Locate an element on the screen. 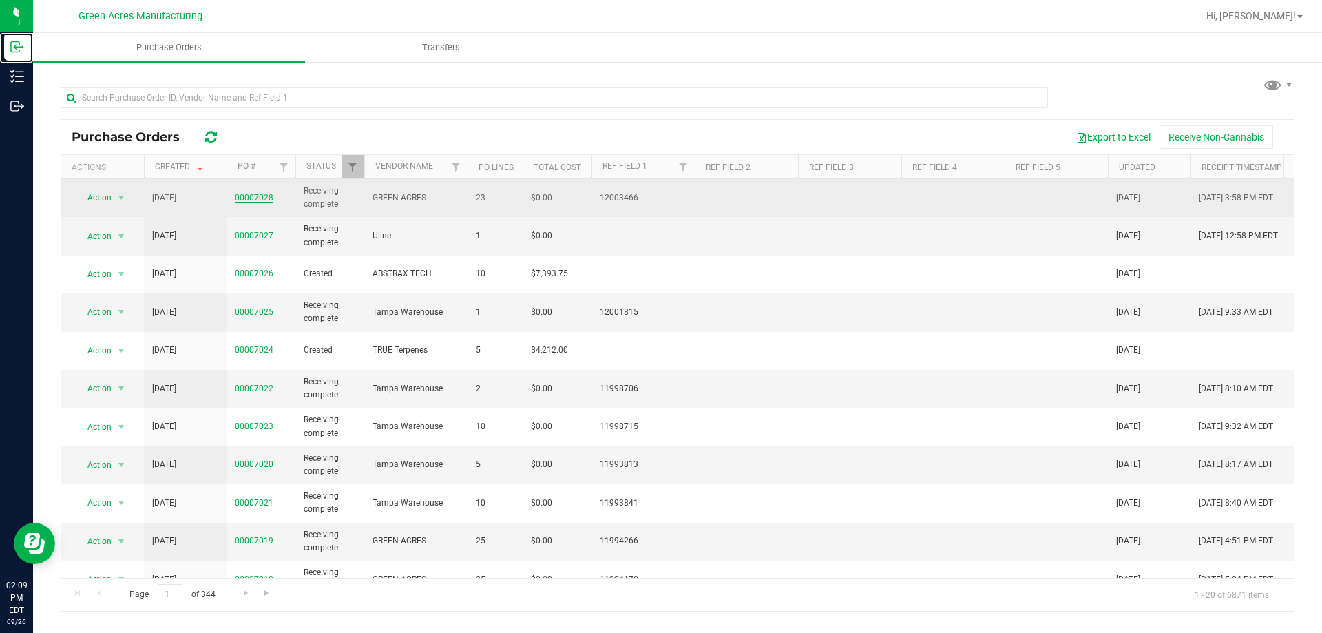 The image size is (1322, 633). a: 00007018 is located at coordinates (254, 579).